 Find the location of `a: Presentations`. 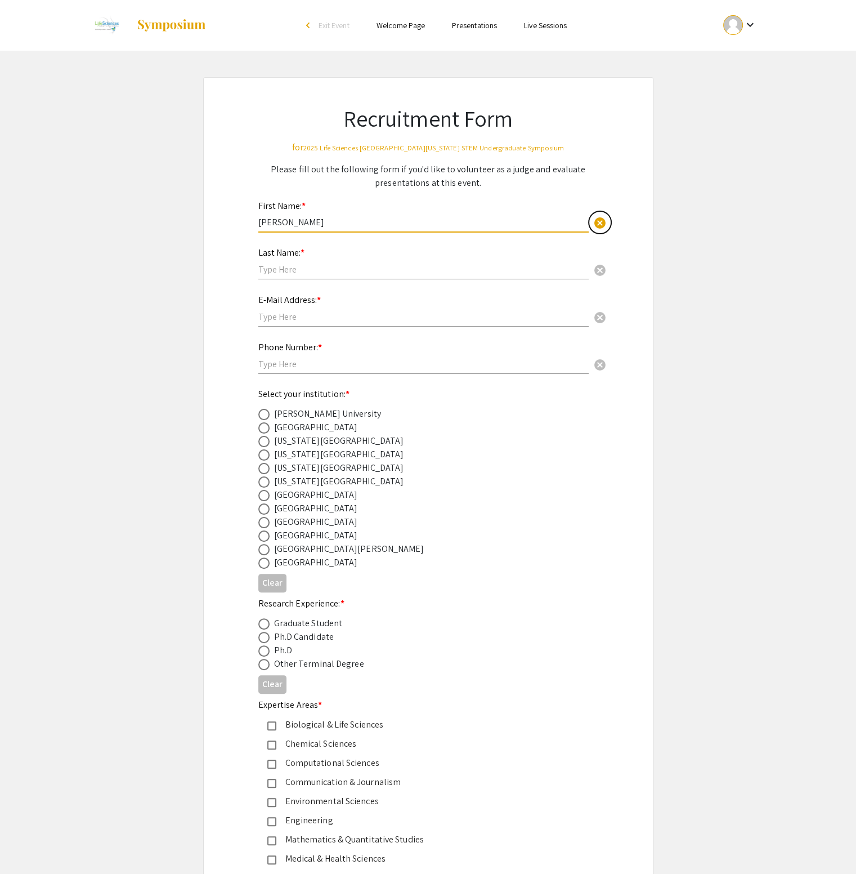

a: Presentations is located at coordinates (475, 25).